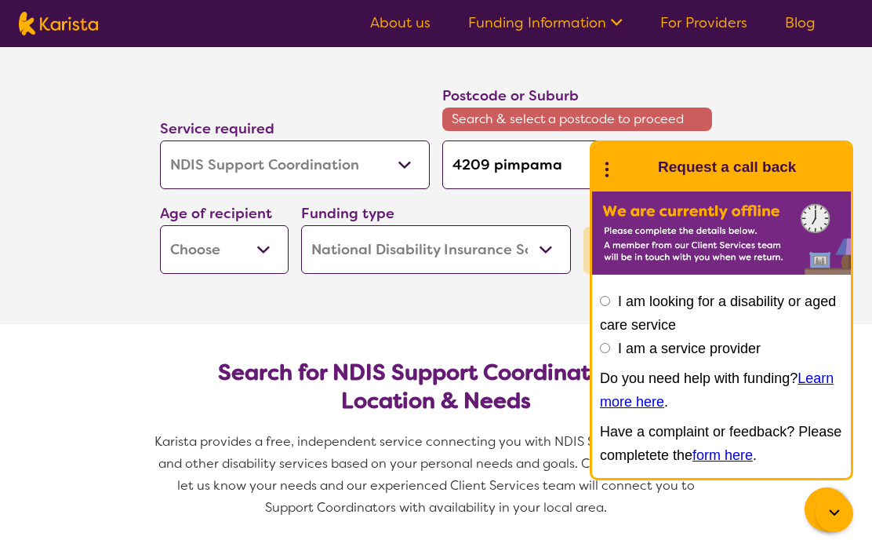 This screenshot has height=551, width=872. I want to click on a: For Providers, so click(704, 23).